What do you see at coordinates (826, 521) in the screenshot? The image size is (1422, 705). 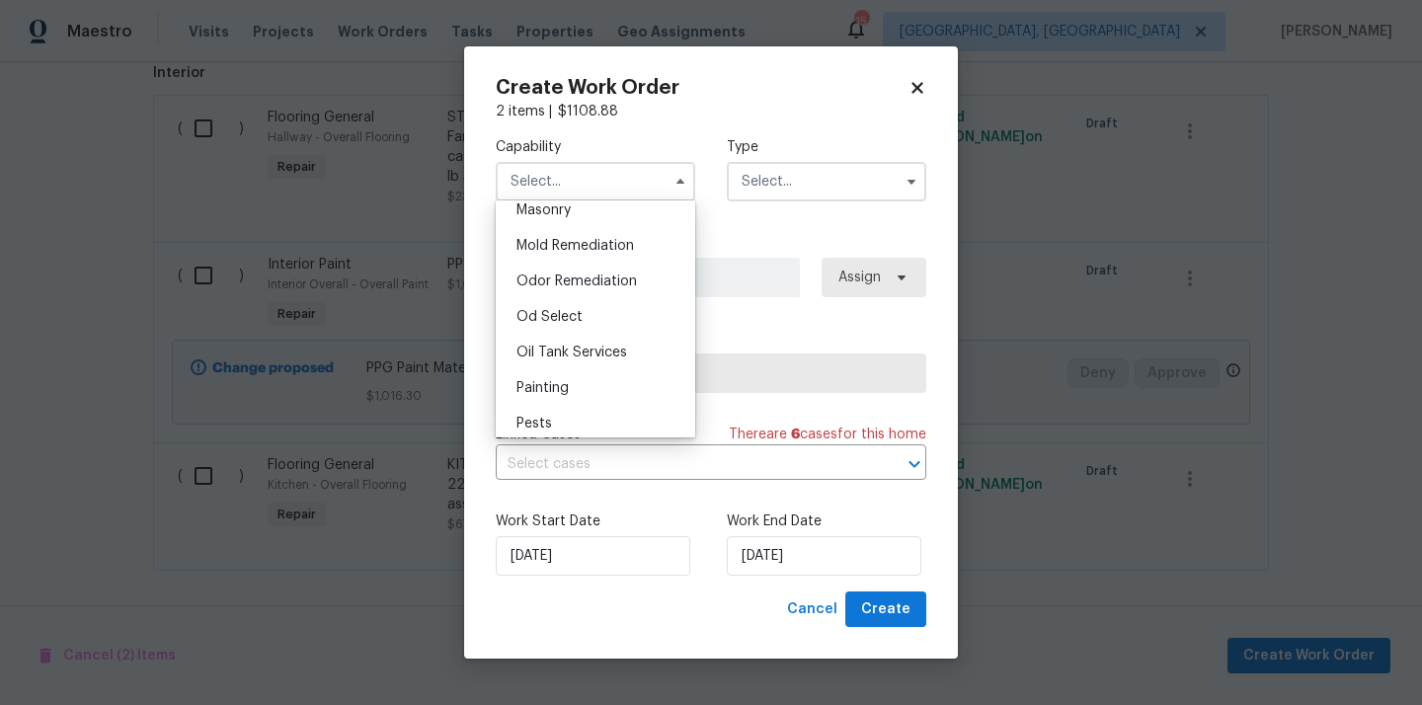 I see `label: Work End Date` at bounding box center [826, 521].